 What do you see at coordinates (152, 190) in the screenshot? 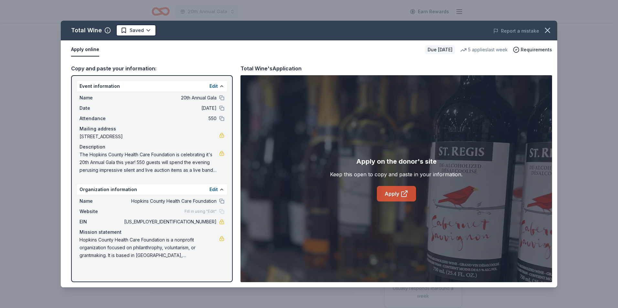
I see `div: Organization information` at bounding box center [152, 190].